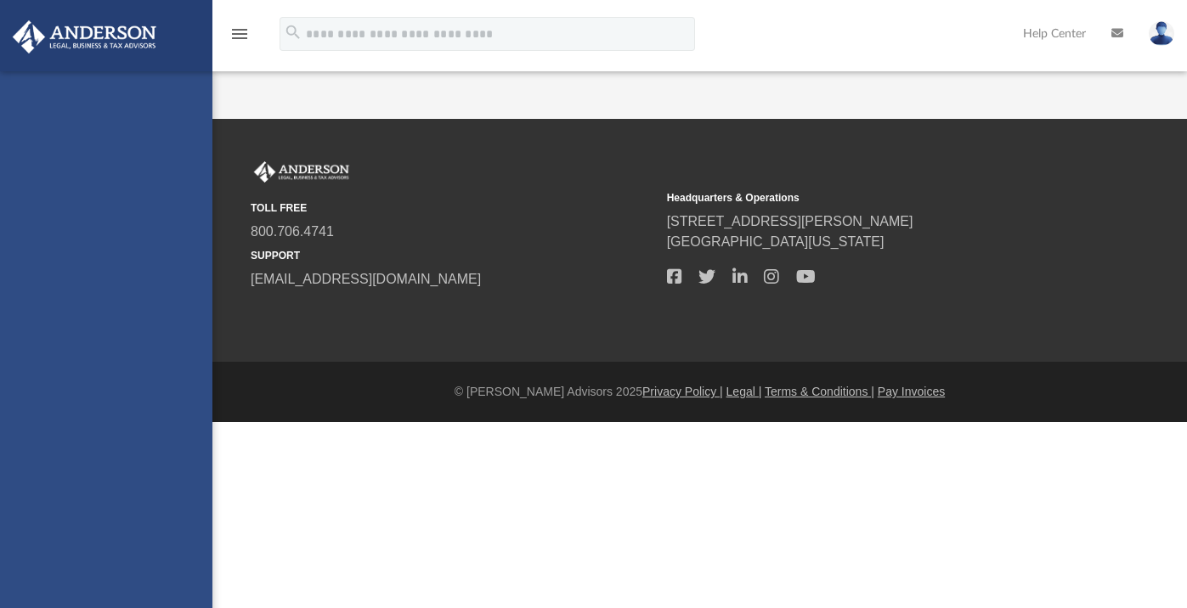  What do you see at coordinates (819, 392) in the screenshot?
I see `a: Terms & Conditions |` at bounding box center [819, 392].